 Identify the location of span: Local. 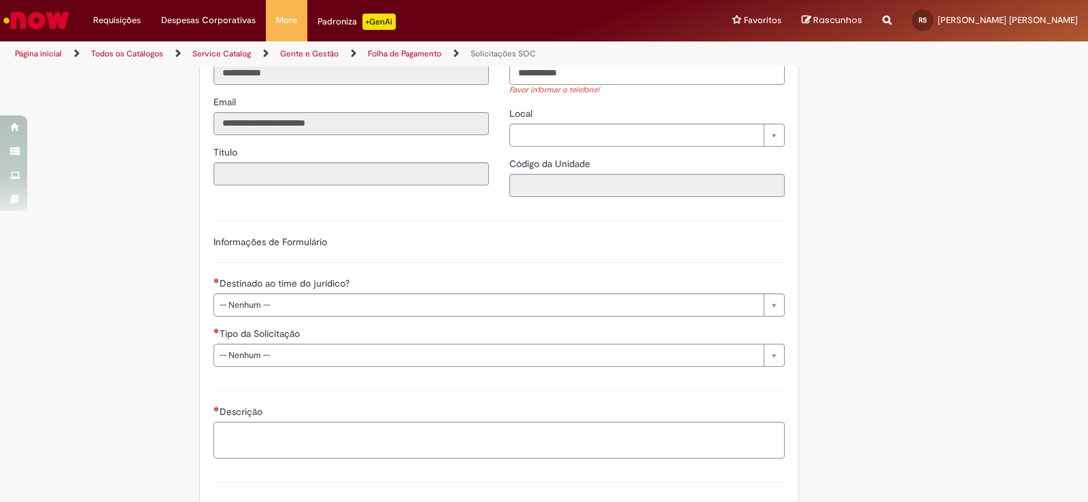
(522, 114).